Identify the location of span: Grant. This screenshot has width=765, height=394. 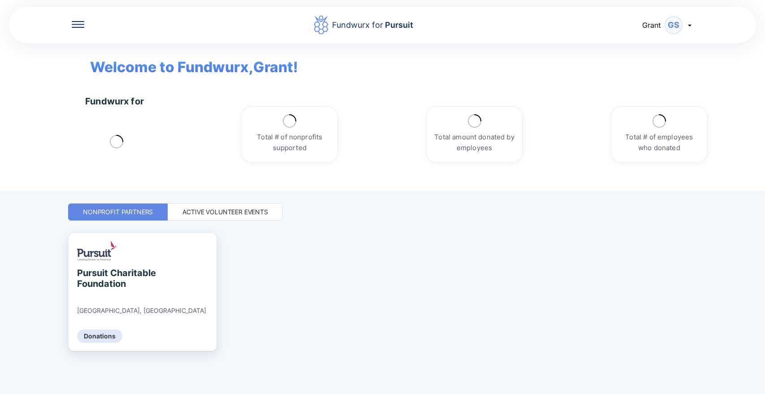
(652, 25).